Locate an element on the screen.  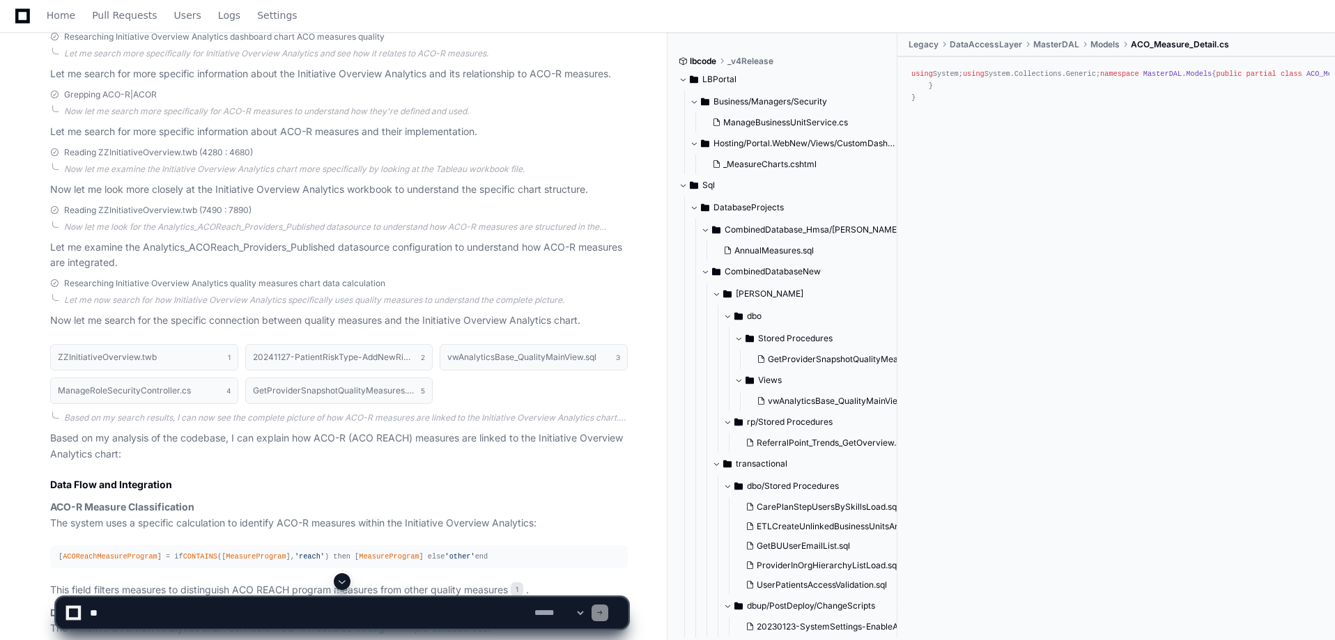
span: Users is located at coordinates (187, 15).